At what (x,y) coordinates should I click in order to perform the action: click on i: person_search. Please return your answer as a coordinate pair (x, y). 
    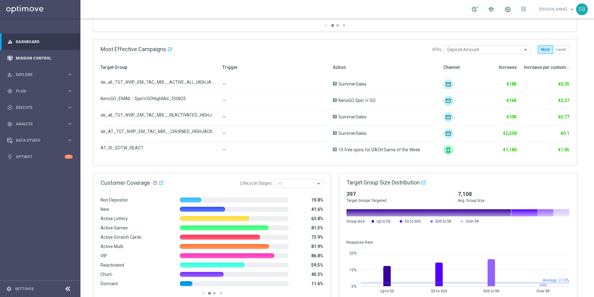
    Looking at the image, I should click on (10, 75).